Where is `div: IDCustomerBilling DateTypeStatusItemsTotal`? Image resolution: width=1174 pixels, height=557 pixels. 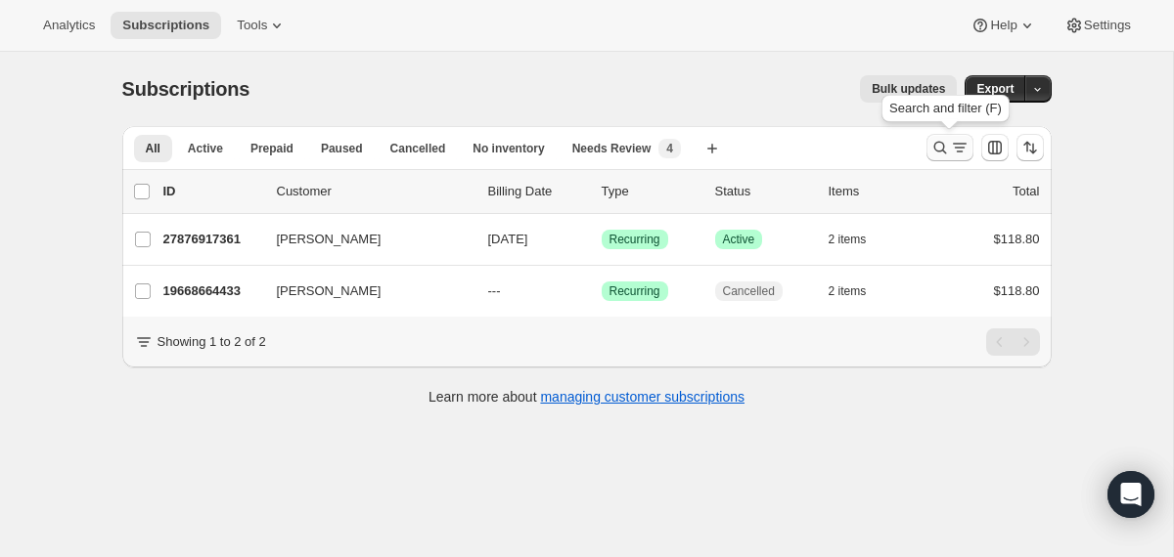
div: IDCustomerBilling DateTypeStatusItemsTotal is located at coordinates (601, 192).